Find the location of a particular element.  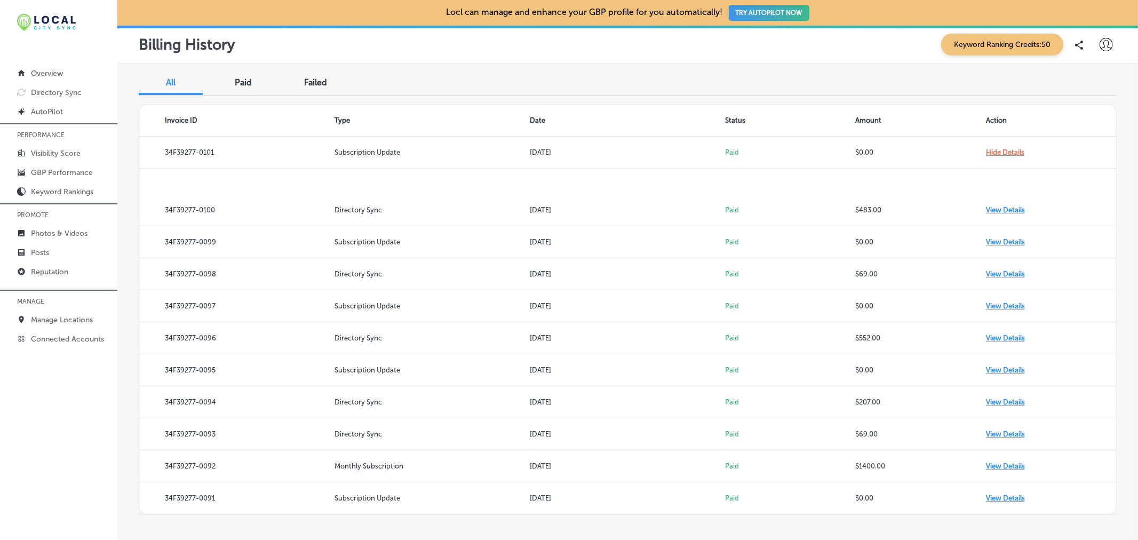

th: Status is located at coordinates (790, 121).